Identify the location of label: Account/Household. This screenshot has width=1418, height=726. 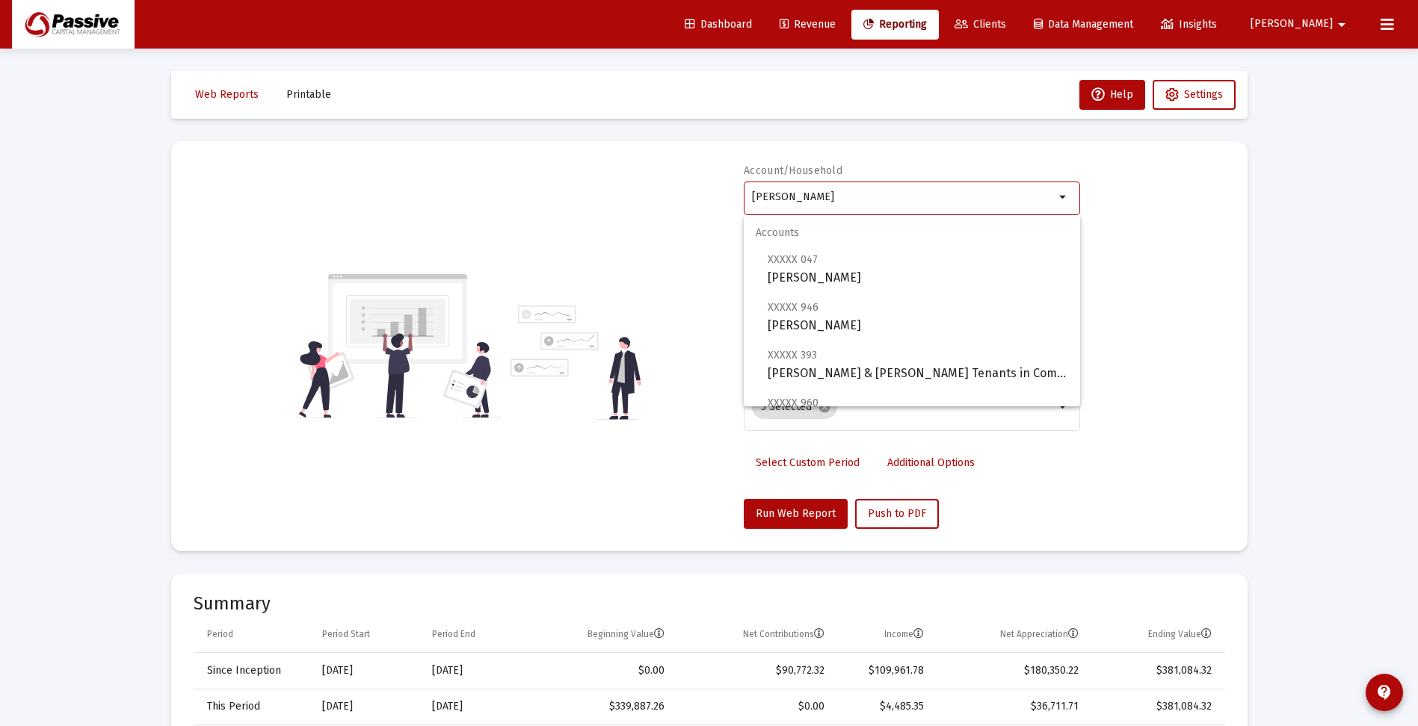
(793, 170).